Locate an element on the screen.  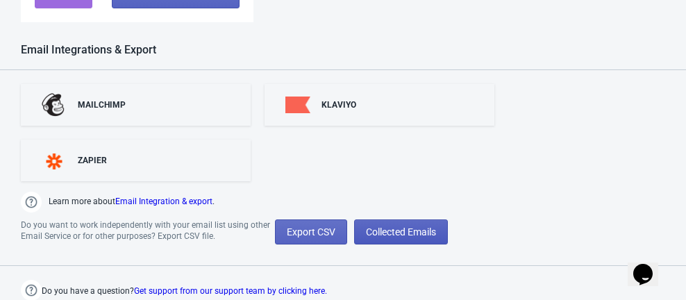
button: Collected Emails is located at coordinates (401, 232).